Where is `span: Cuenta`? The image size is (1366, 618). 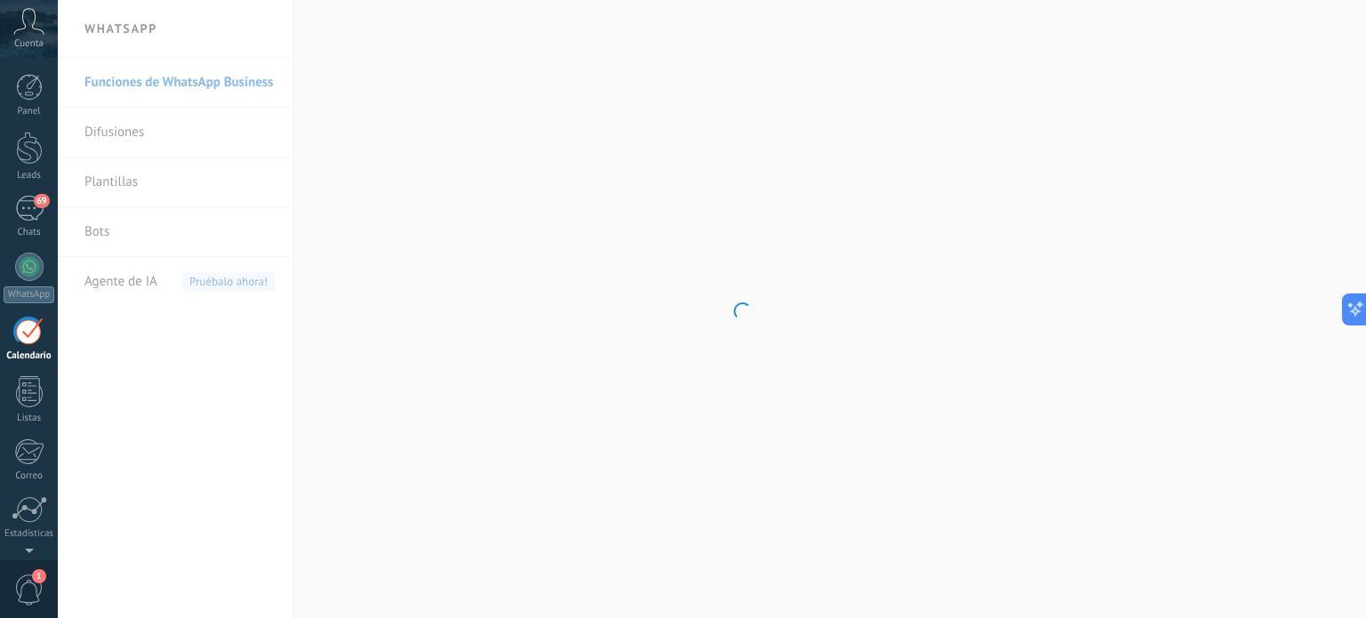 span: Cuenta is located at coordinates (28, 44).